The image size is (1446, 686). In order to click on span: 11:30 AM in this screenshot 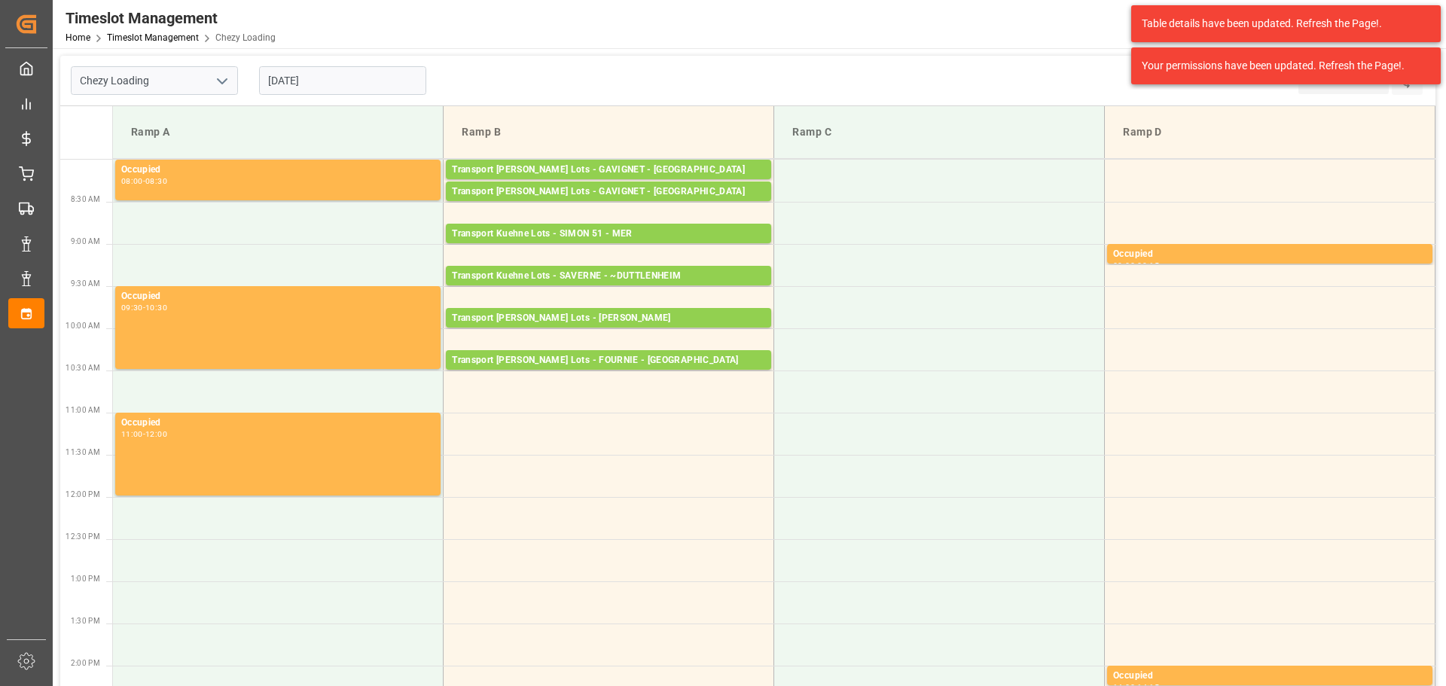, I will do `click(83, 452)`.